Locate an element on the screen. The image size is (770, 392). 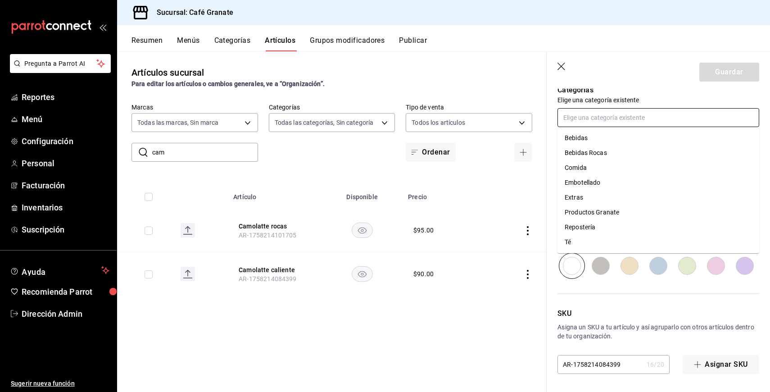
th: Disponible is located at coordinates (362, 194).